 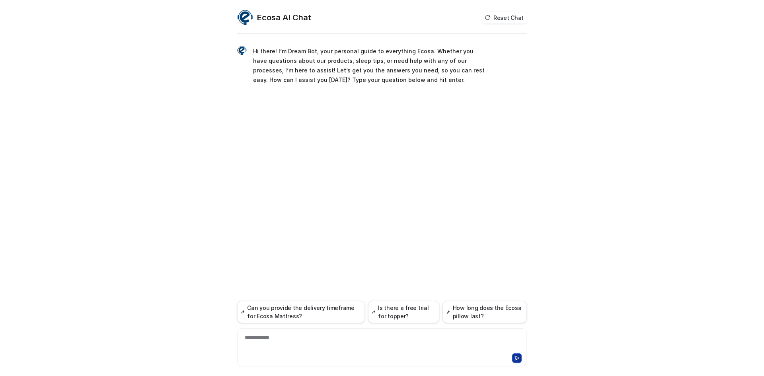 I want to click on button: How long does the Ecosa pillow last?, so click(x=484, y=312).